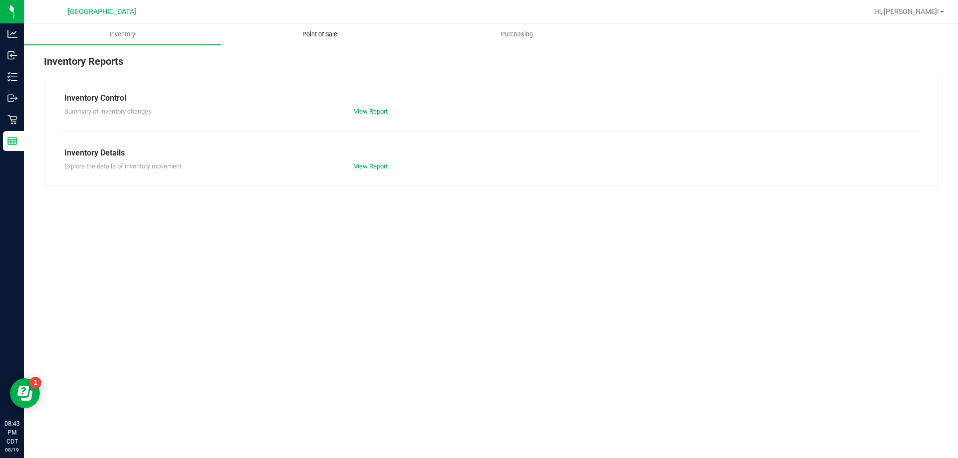 The image size is (958, 458). What do you see at coordinates (122, 34) in the screenshot?
I see `span: Inventory` at bounding box center [122, 34].